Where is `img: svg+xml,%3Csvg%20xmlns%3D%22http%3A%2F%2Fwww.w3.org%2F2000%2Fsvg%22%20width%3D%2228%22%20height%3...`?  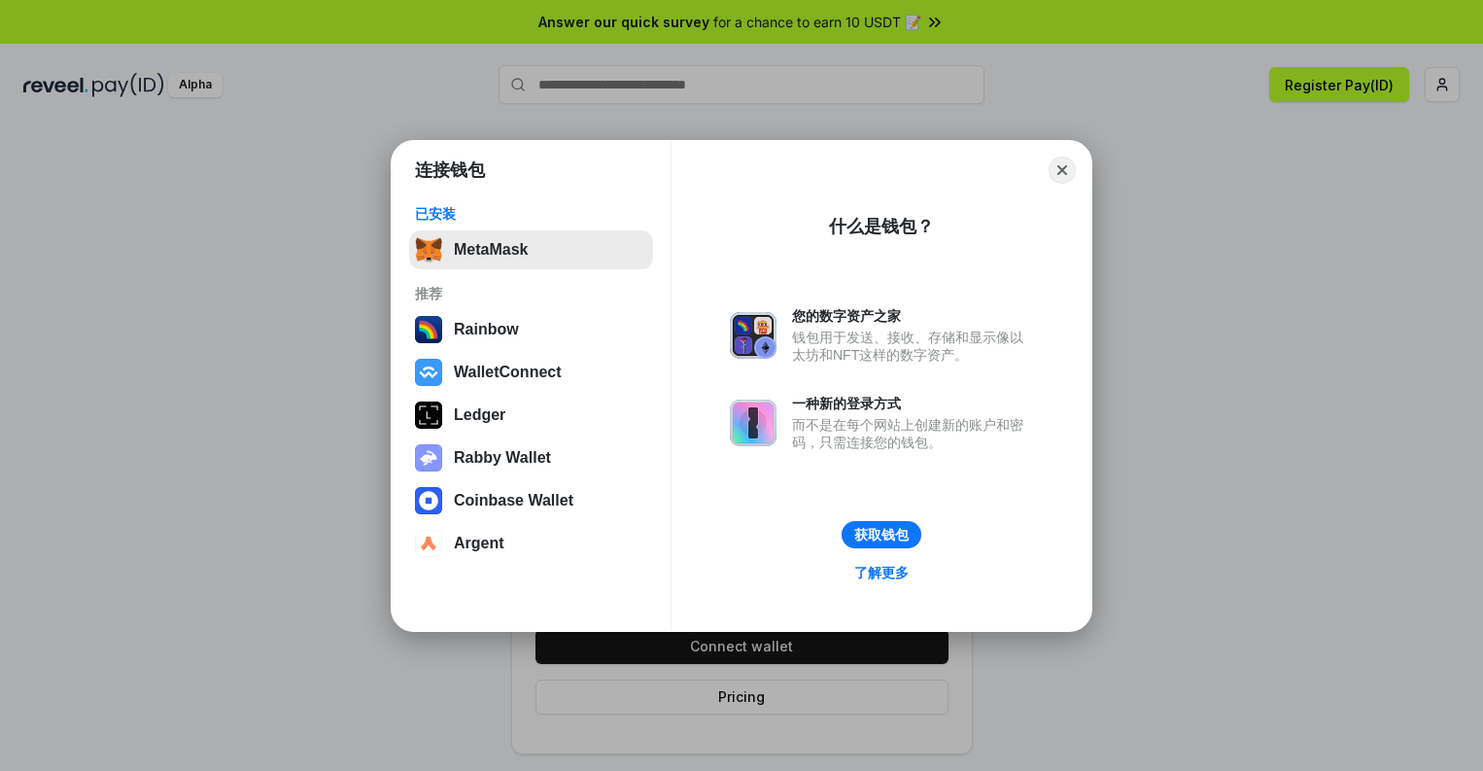 img: svg+xml,%3Csvg%20xmlns%3D%22http%3A%2F%2Fwww.w3.org%2F2000%2Fsvg%22%20width%3D%2228%22%20height%3... is located at coordinates (429, 415).